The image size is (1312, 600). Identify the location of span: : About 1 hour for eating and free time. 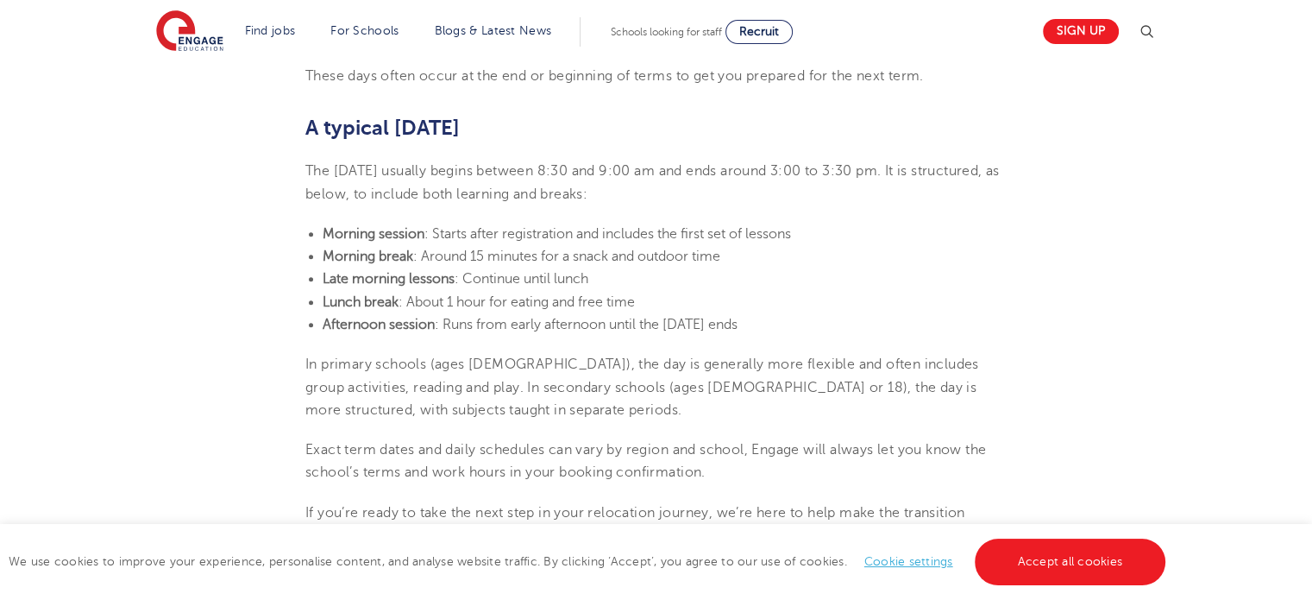
(517, 302).